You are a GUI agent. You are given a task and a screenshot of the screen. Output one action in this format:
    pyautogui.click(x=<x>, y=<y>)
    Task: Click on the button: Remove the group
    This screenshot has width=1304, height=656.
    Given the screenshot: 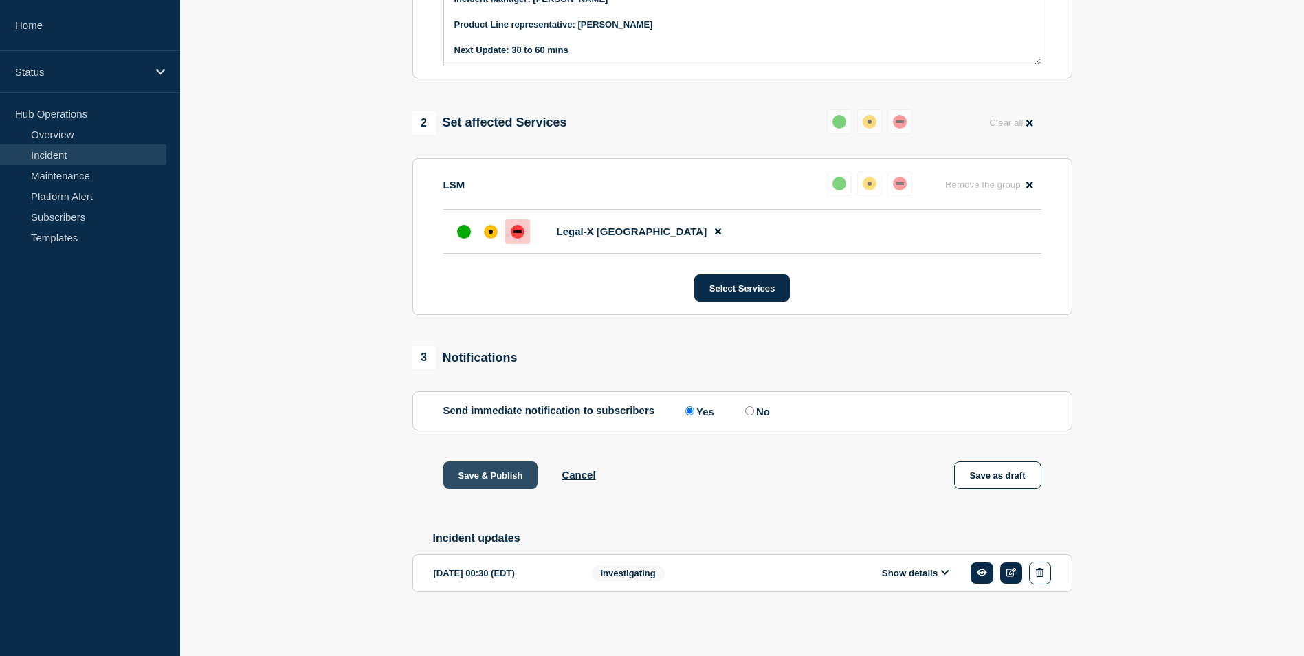 What is the action you would take?
    pyautogui.click(x=989, y=184)
    